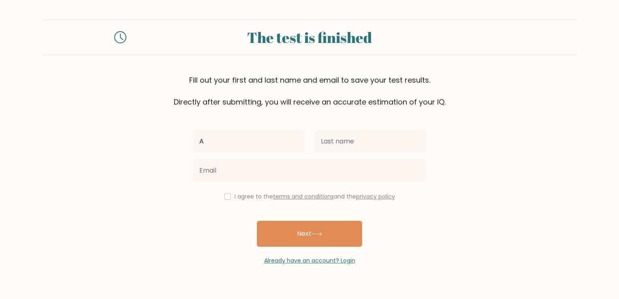  Describe the element at coordinates (304, 197) in the screenshot. I see `a: terms and conditions` at that location.